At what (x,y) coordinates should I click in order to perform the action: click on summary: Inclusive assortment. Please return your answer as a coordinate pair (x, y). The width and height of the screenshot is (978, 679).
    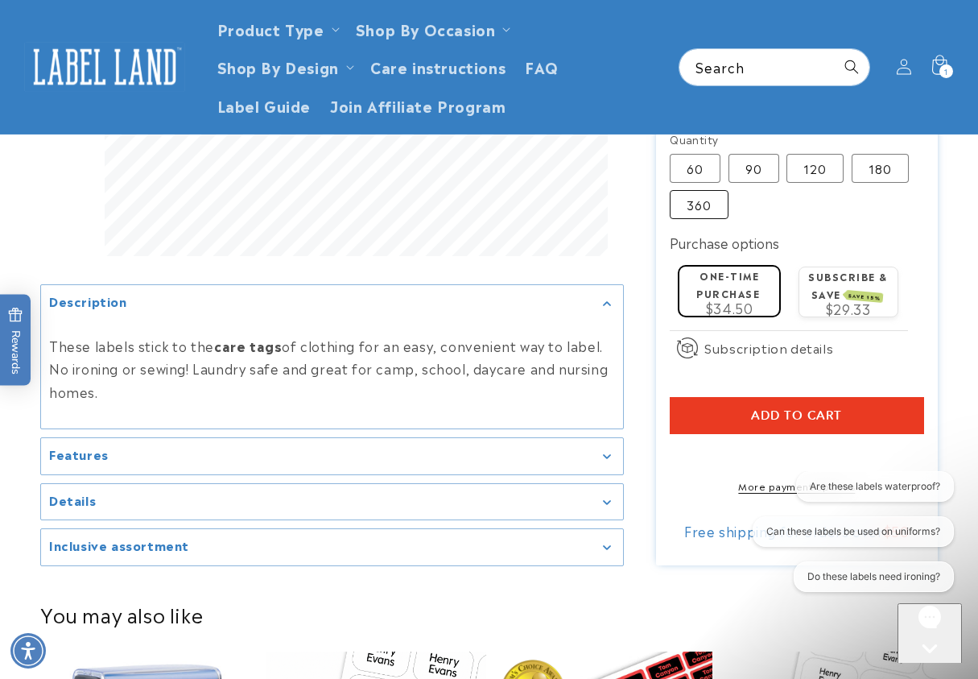
    Looking at the image, I should click on (332, 547).